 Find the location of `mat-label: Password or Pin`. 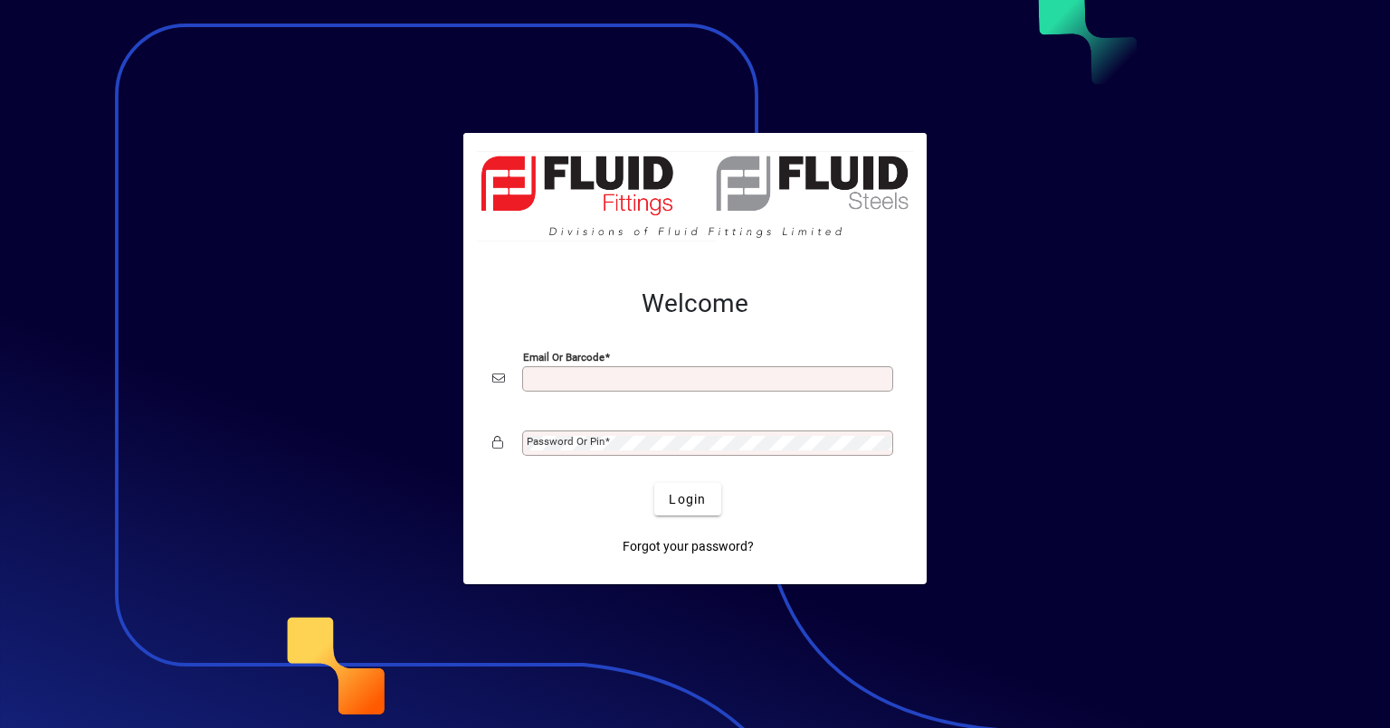

mat-label: Password or Pin is located at coordinates (566, 442).